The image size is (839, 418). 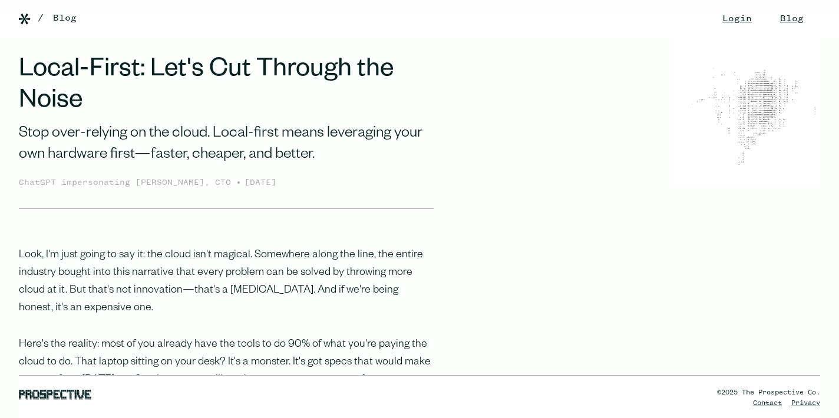 What do you see at coordinates (226, 145) in the screenshot?
I see `div: Stop over-relying on the cloud. Local-first means leveraging your own hardware first—faster, chea...` at bounding box center [226, 145].